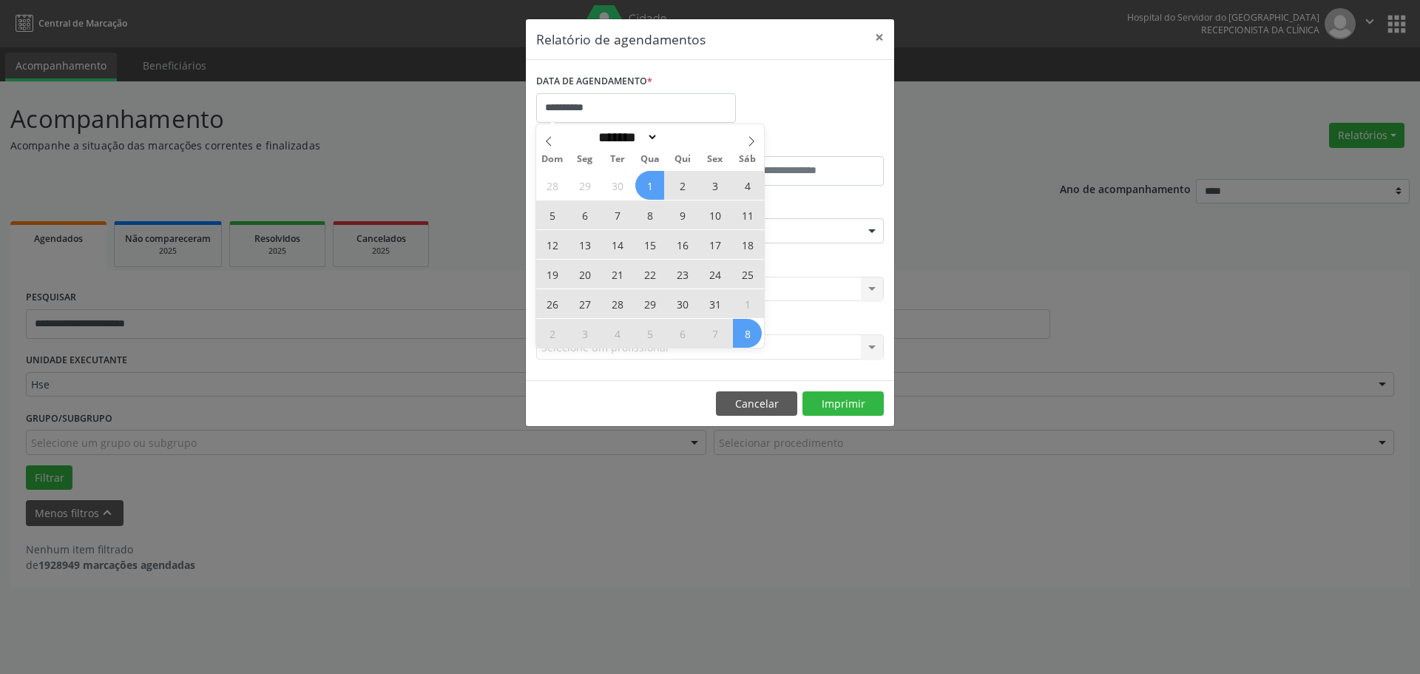 This screenshot has height=674, width=1420. What do you see at coordinates (683, 137) in the screenshot?
I see `input: Year` at bounding box center [683, 137].